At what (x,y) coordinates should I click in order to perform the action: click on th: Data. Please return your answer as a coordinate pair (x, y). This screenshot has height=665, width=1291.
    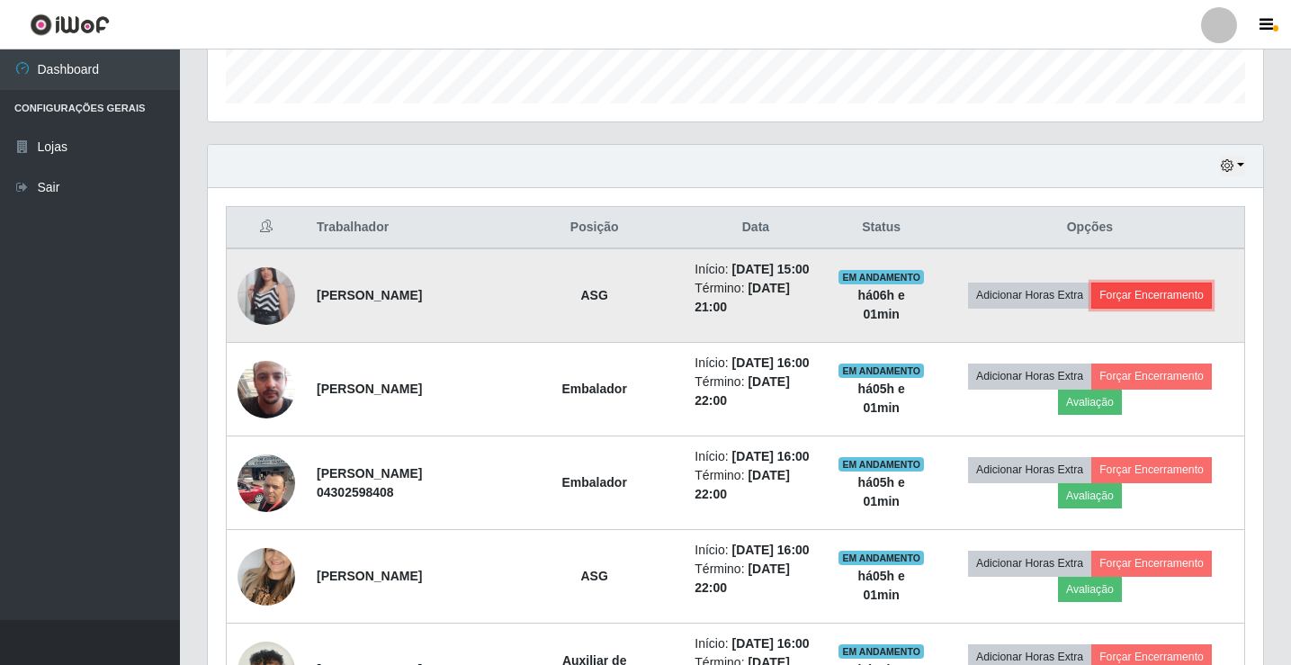
    Looking at the image, I should click on (755, 228).